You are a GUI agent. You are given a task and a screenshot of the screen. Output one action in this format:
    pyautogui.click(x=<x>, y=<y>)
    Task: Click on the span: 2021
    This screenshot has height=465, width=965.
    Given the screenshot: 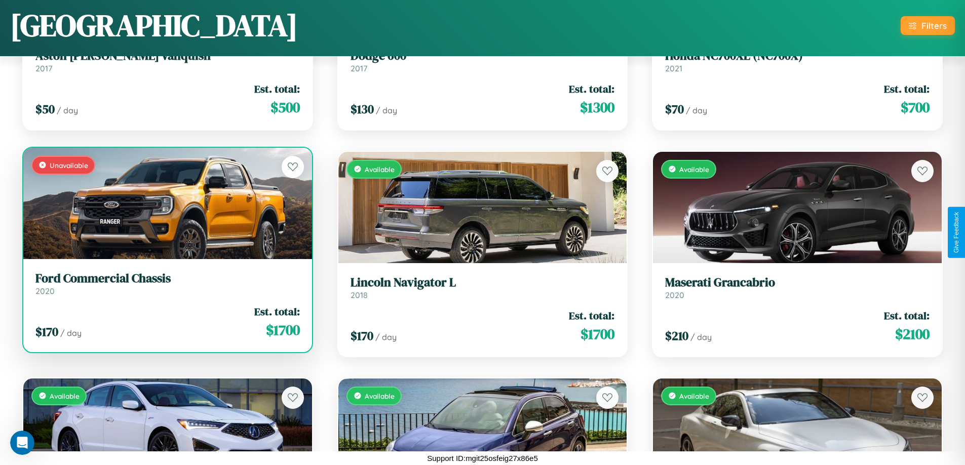 What is the action you would take?
    pyautogui.click(x=674, y=68)
    